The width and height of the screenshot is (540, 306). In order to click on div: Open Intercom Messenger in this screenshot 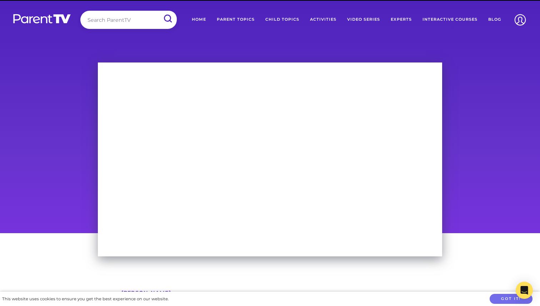, I will do `click(524, 290)`.